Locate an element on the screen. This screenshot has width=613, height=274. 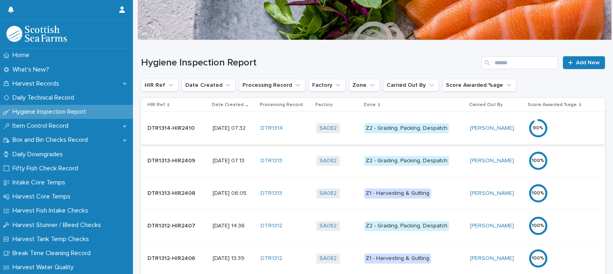
p: HIR Ref is located at coordinates (156, 105).